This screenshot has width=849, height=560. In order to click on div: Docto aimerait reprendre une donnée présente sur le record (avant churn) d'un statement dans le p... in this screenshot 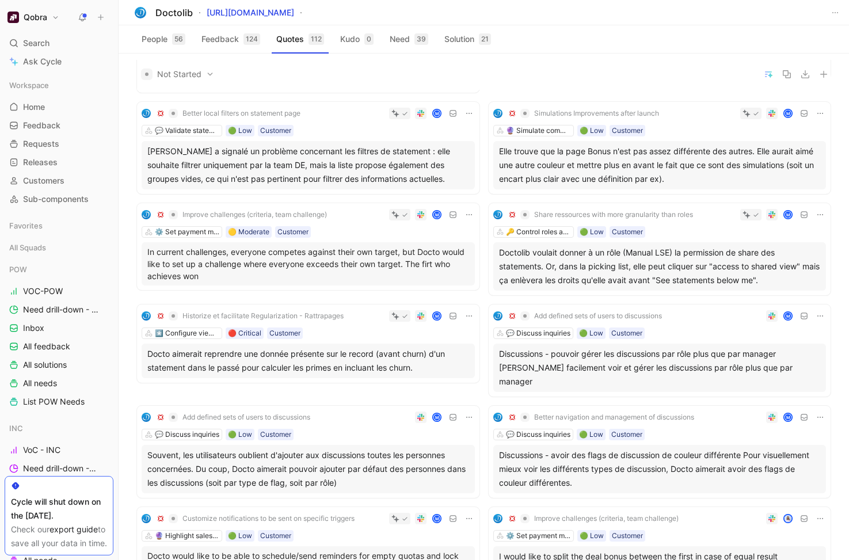, I will do `click(308, 361)`.